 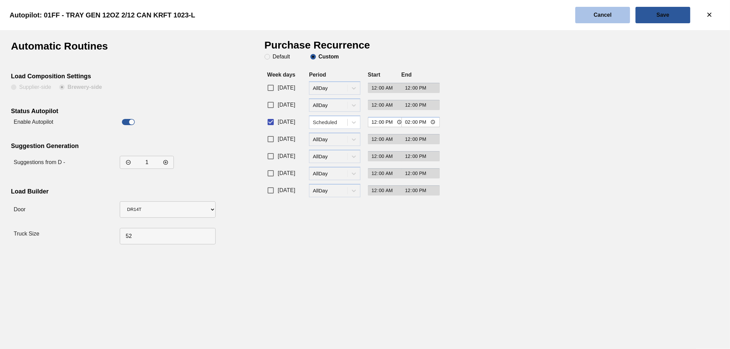 I want to click on clb-radio-button: Custom, so click(x=325, y=57).